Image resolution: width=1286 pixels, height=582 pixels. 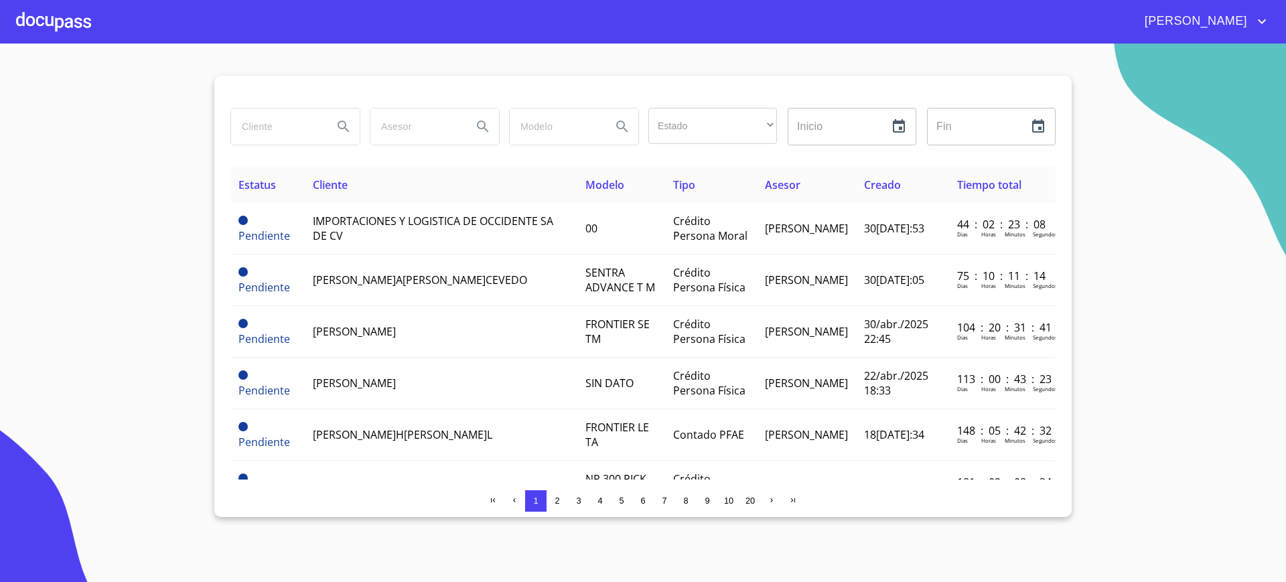 What do you see at coordinates (1002, 379) in the screenshot?
I see `p: 113 : 00 : 43 : 23` at bounding box center [1002, 379].